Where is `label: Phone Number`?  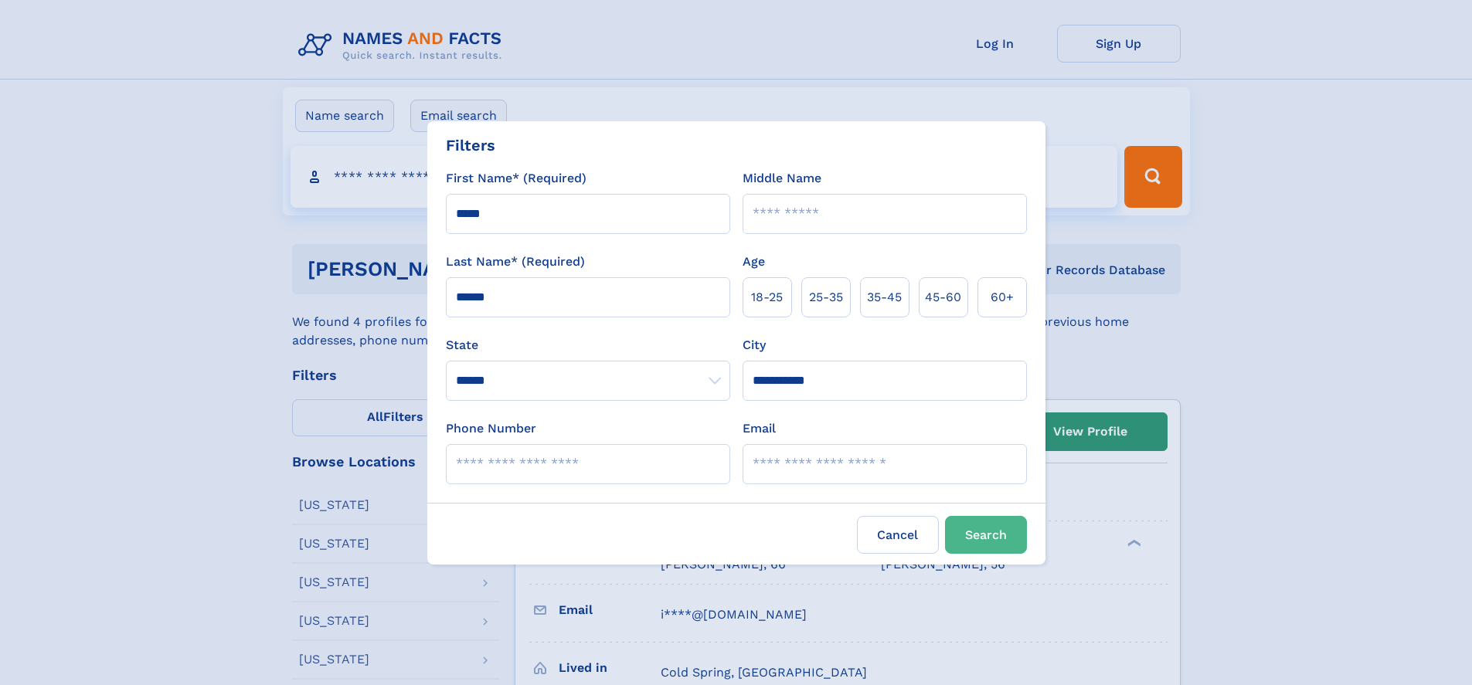
label: Phone Number is located at coordinates (491, 429).